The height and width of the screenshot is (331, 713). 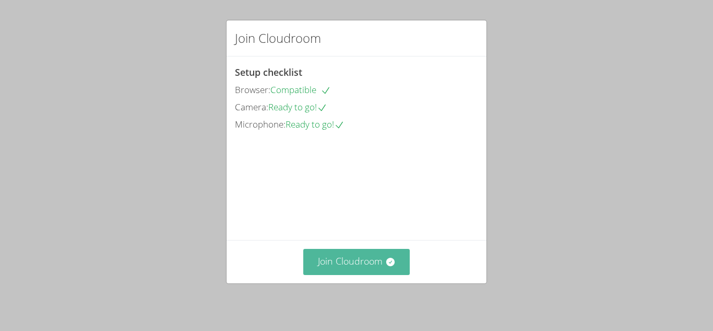 I want to click on span: Browser:, so click(x=253, y=89).